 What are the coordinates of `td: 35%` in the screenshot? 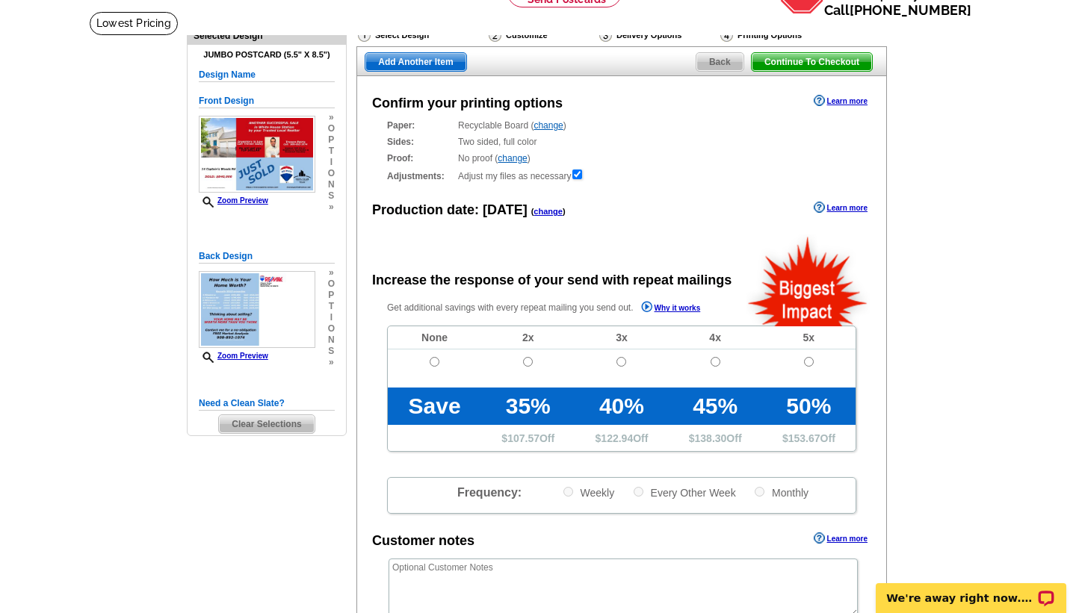 It's located at (527, 406).